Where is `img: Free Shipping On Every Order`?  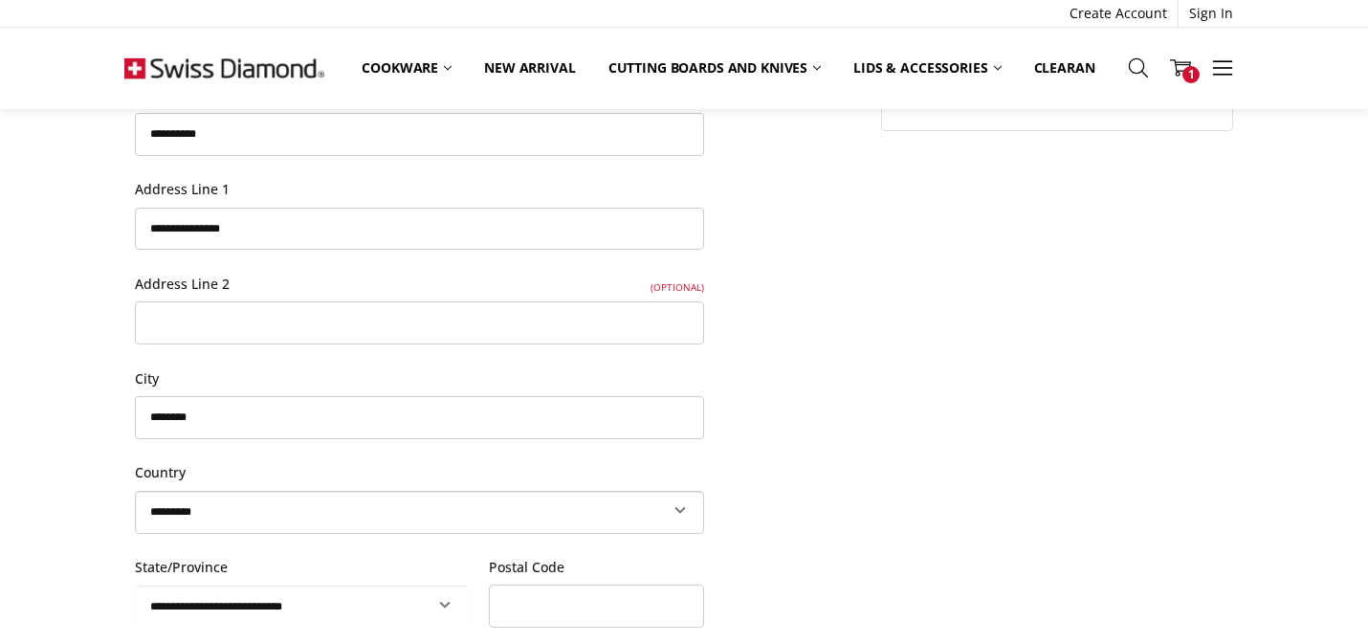
img: Free Shipping On Every Order is located at coordinates (224, 68).